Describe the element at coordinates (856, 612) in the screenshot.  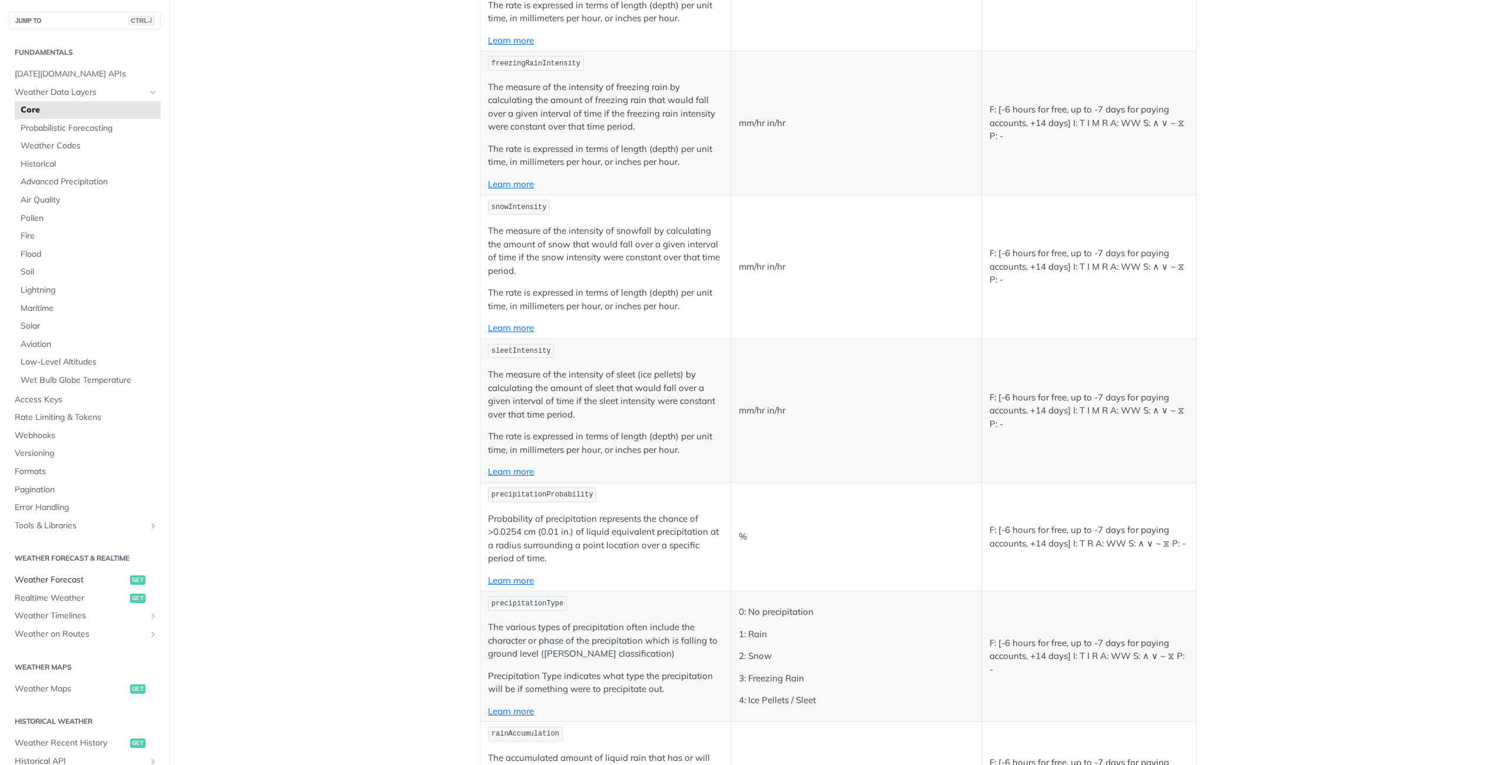
I see `p: 0: No precipitation` at that location.